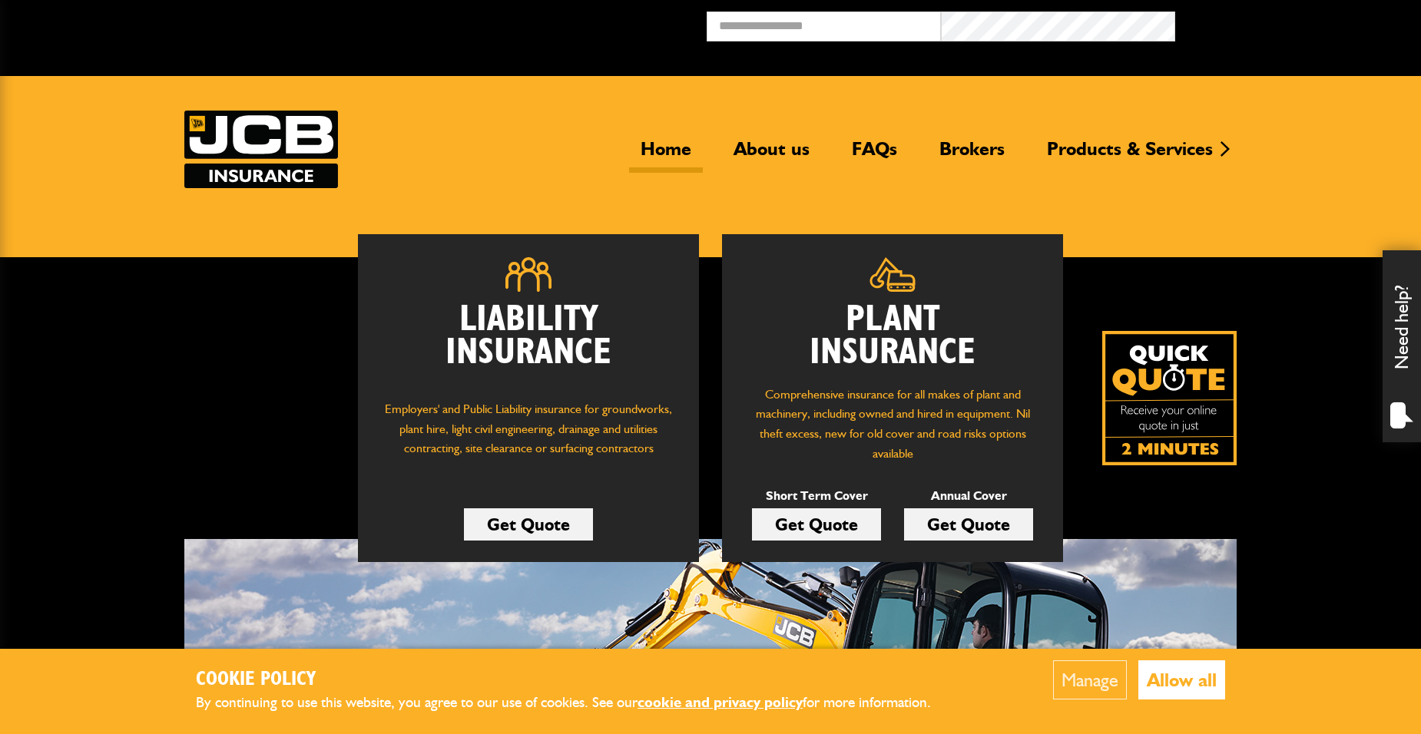 The width and height of the screenshot is (1421, 734). Describe the element at coordinates (576, 703) in the screenshot. I see `p: By continuing to use this website, you agree to our use of cookies. See our for more information.` at that location.